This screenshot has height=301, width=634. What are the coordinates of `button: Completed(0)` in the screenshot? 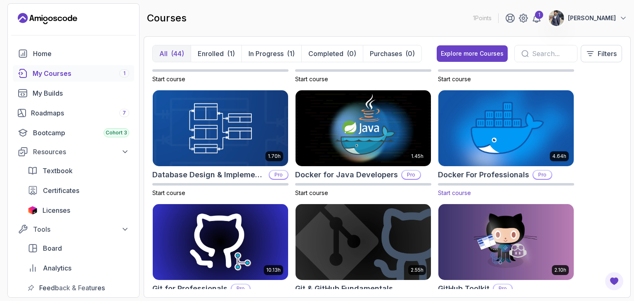 It's located at (332, 54).